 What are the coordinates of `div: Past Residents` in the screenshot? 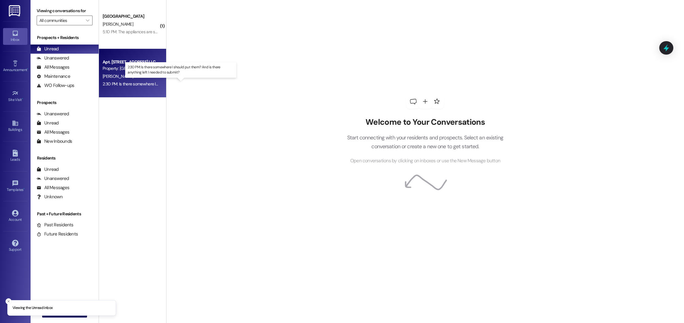 It's located at (55, 225).